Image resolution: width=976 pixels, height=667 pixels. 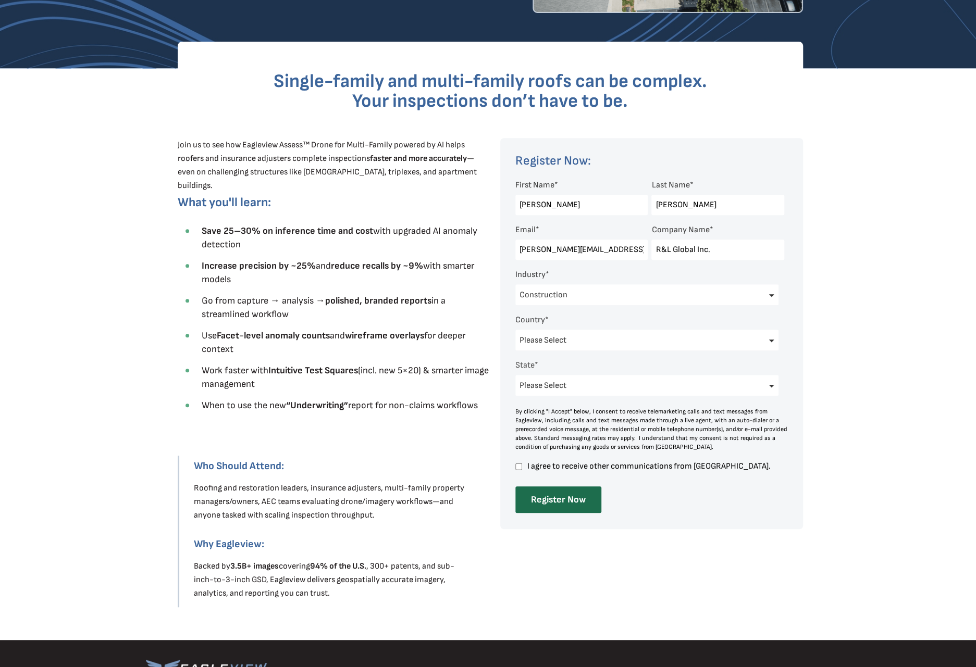 I want to click on strong: “Underwriting”, so click(x=317, y=405).